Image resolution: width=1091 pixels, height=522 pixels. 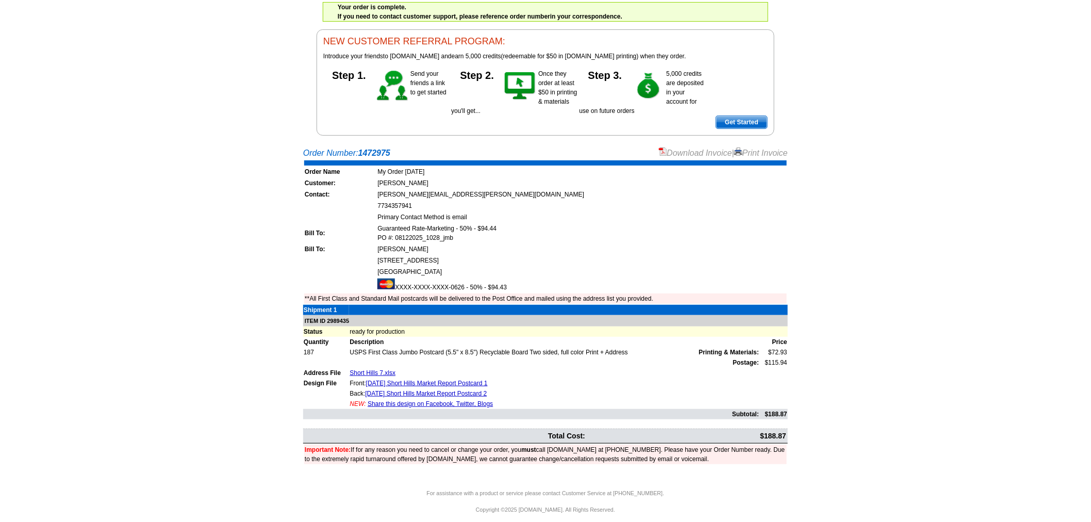 I want to click on font: Important Note:, so click(x=328, y=450).